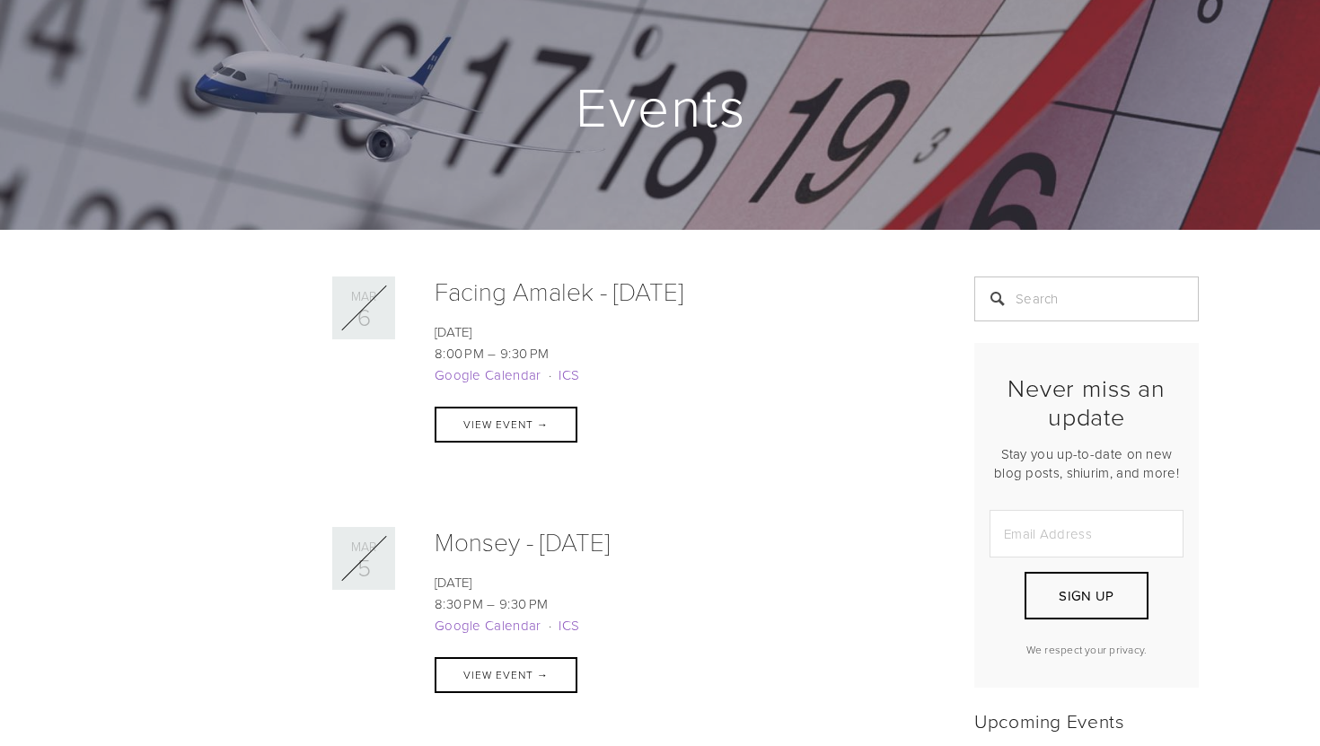 This screenshot has width=1320, height=746. What do you see at coordinates (364, 317) in the screenshot?
I see `div: 6` at bounding box center [364, 317].